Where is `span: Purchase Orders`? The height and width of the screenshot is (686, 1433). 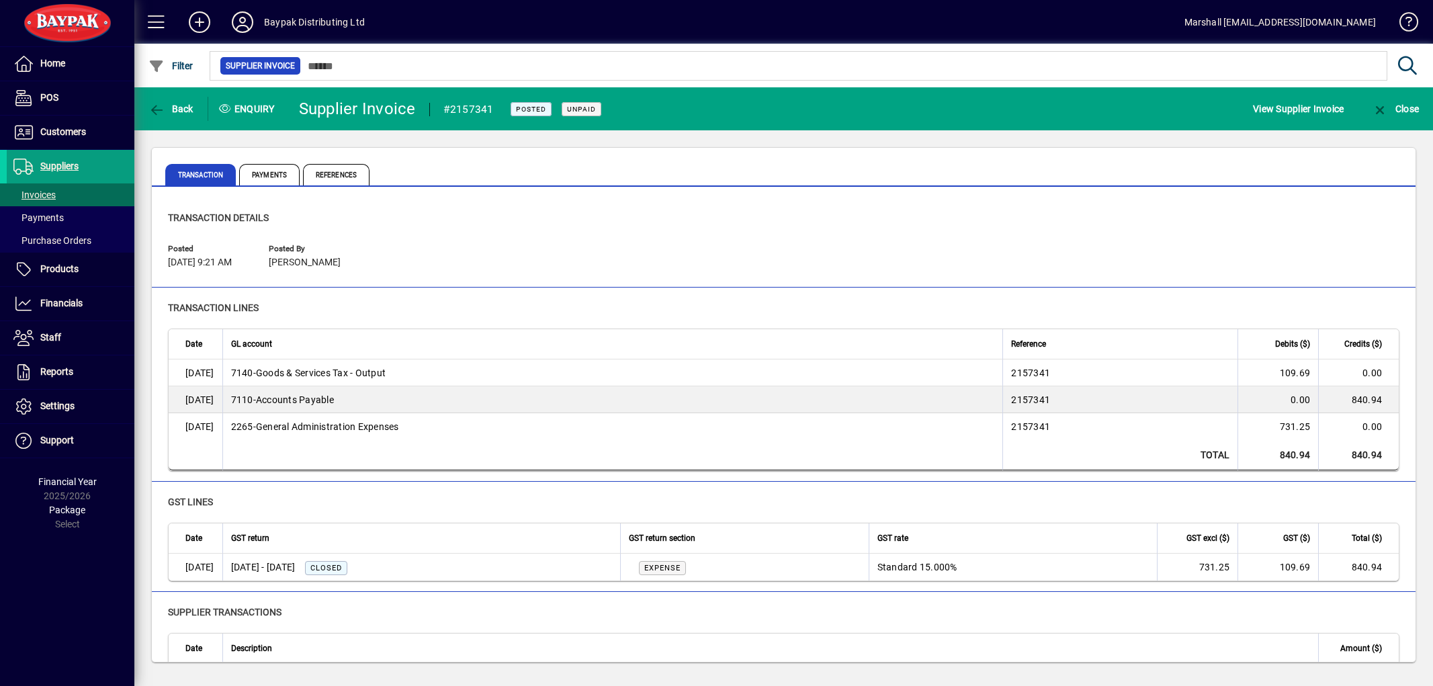 span: Purchase Orders is located at coordinates (52, 240).